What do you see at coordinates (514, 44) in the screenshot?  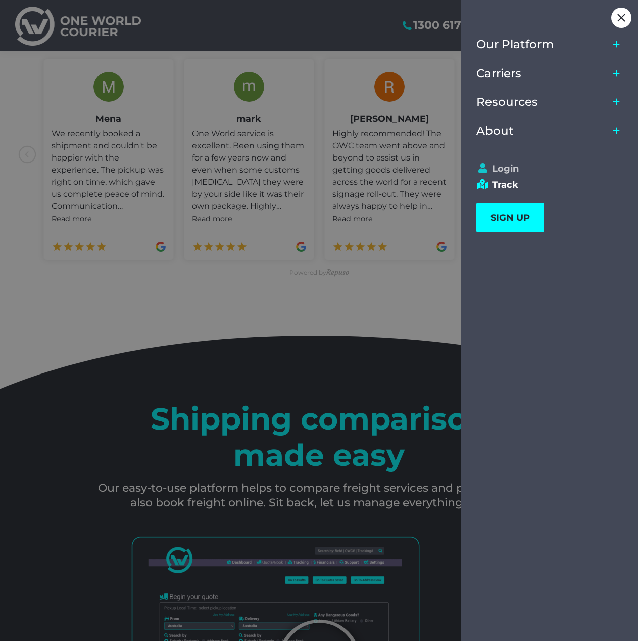 I see `span: Our Platform` at bounding box center [514, 44].